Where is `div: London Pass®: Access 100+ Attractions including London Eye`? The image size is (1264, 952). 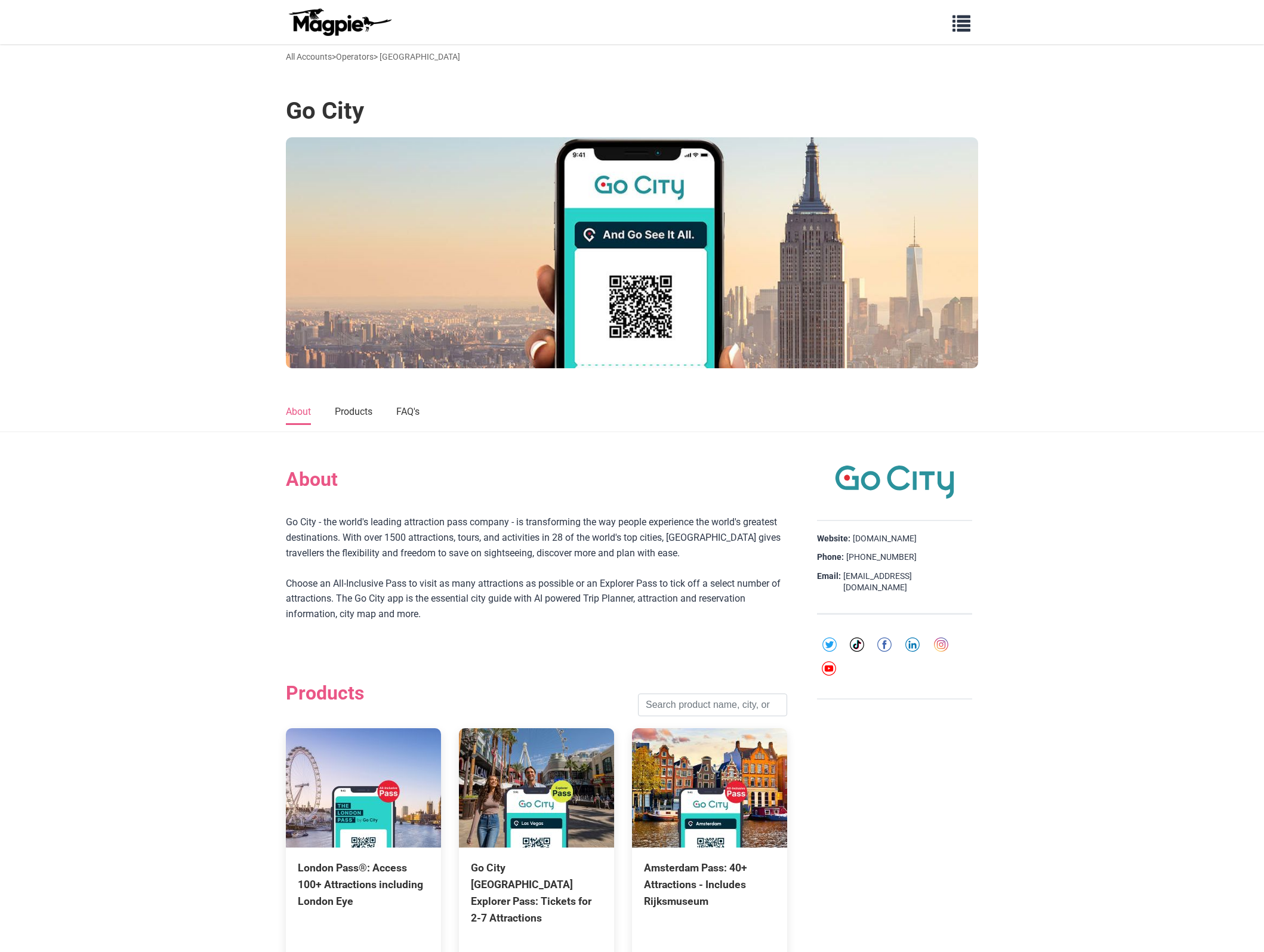 div: London Pass®: Access 100+ Attractions including London Eye is located at coordinates (364, 884).